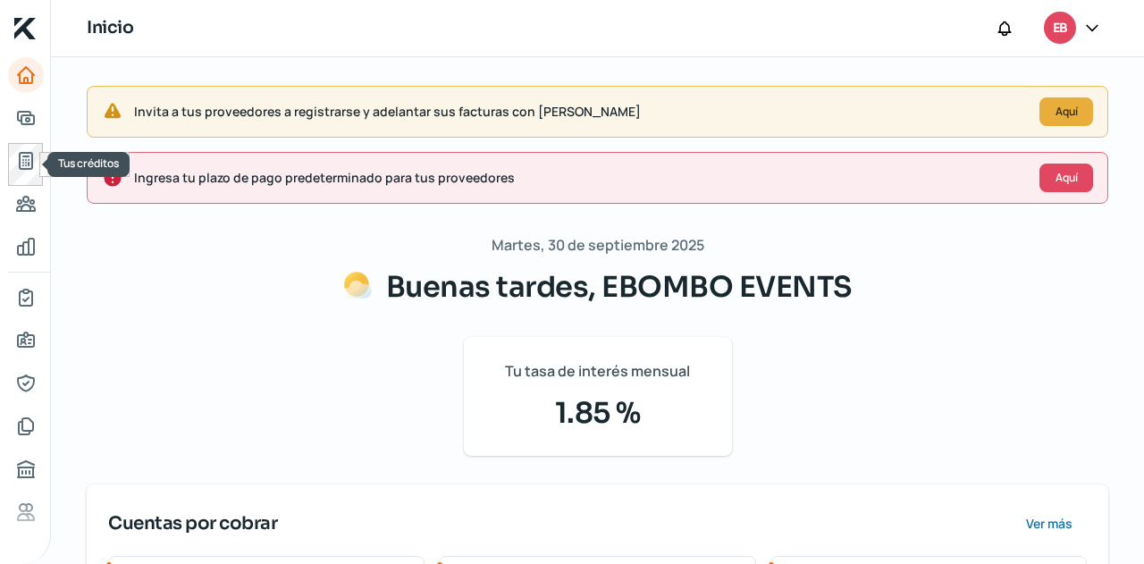 The height and width of the screenshot is (564, 1144). What do you see at coordinates (1060, 29) in the screenshot?
I see `span: EB` at bounding box center [1060, 29].